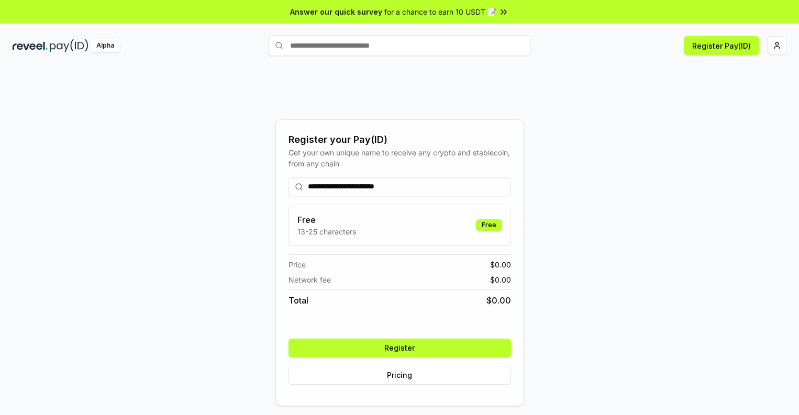 The image size is (799, 415). Describe the element at coordinates (30, 46) in the screenshot. I see `img: reveel_dark` at that location.